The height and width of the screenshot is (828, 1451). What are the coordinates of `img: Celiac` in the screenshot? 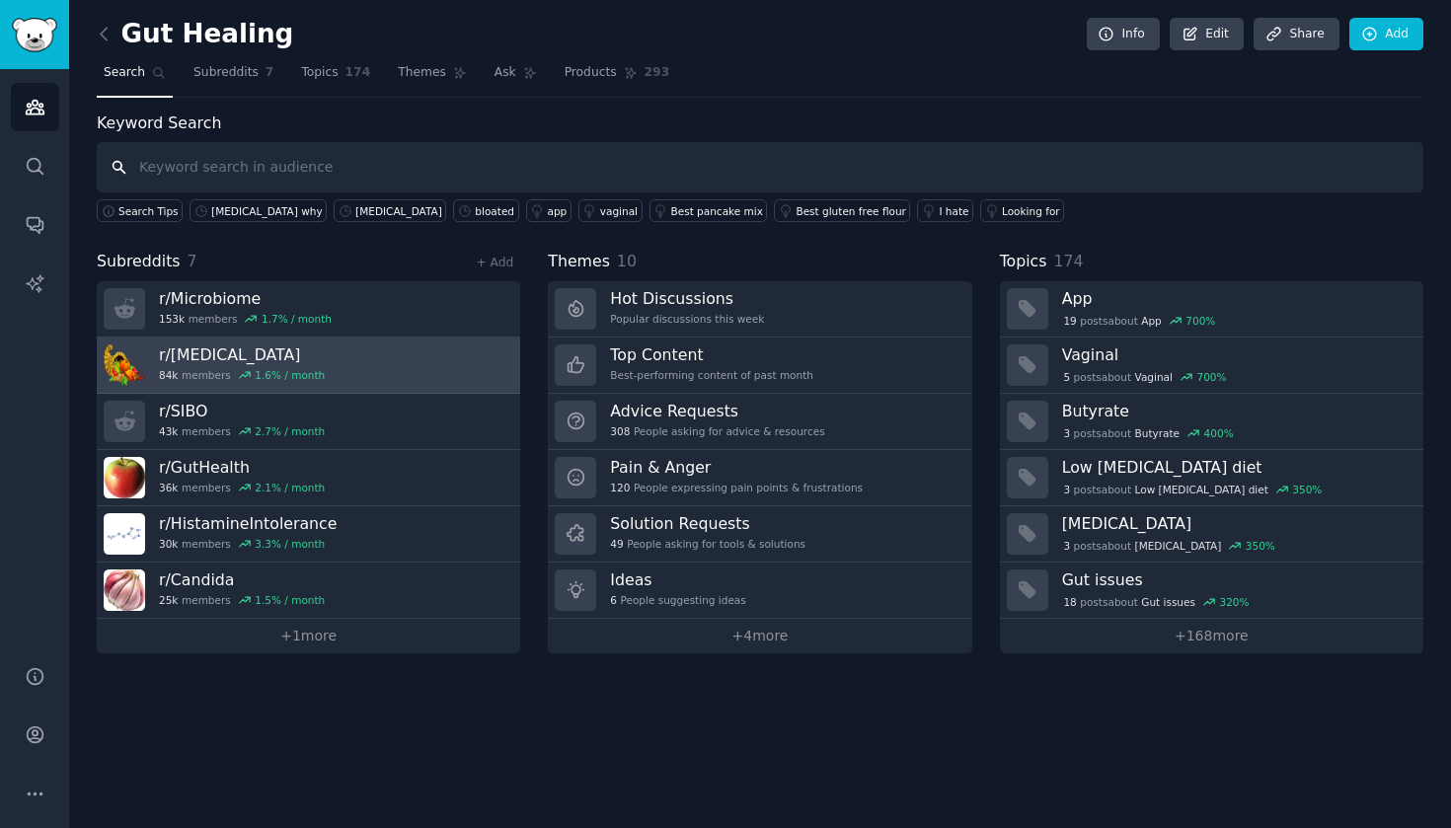 It's located at (124, 365).